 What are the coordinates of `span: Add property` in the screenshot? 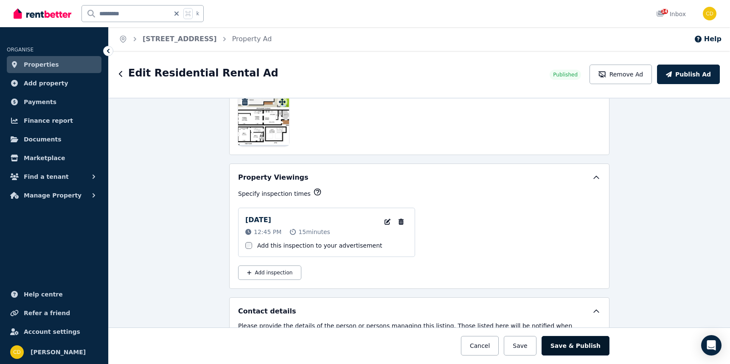 It's located at (46, 83).